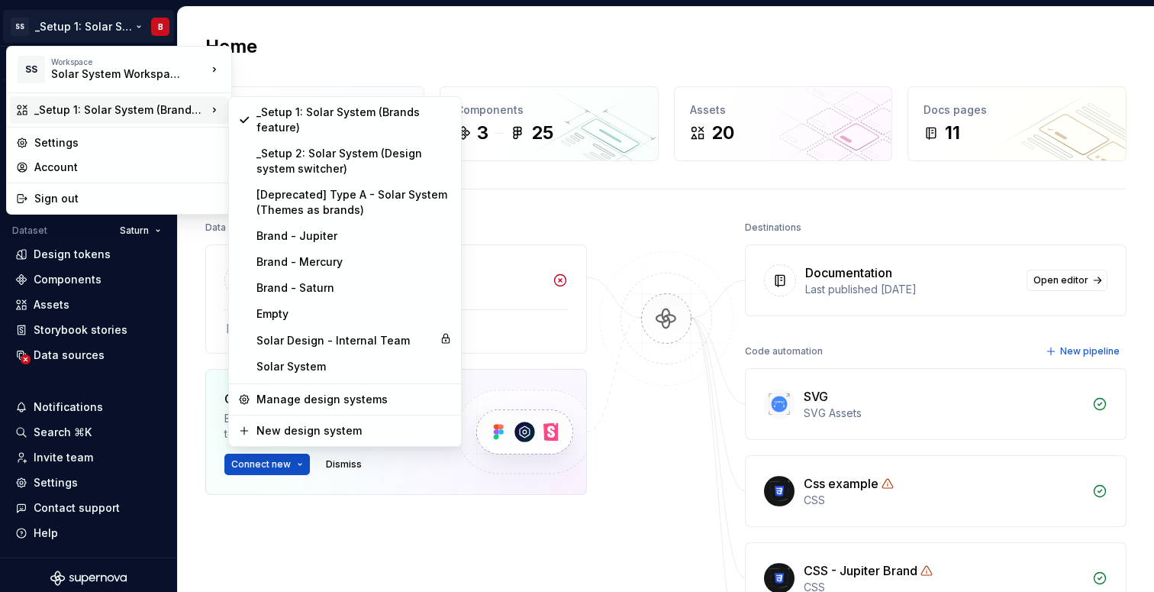 The width and height of the screenshot is (1154, 592). What do you see at coordinates (354, 262) in the screenshot?
I see `div: Brand - Mercury` at bounding box center [354, 262].